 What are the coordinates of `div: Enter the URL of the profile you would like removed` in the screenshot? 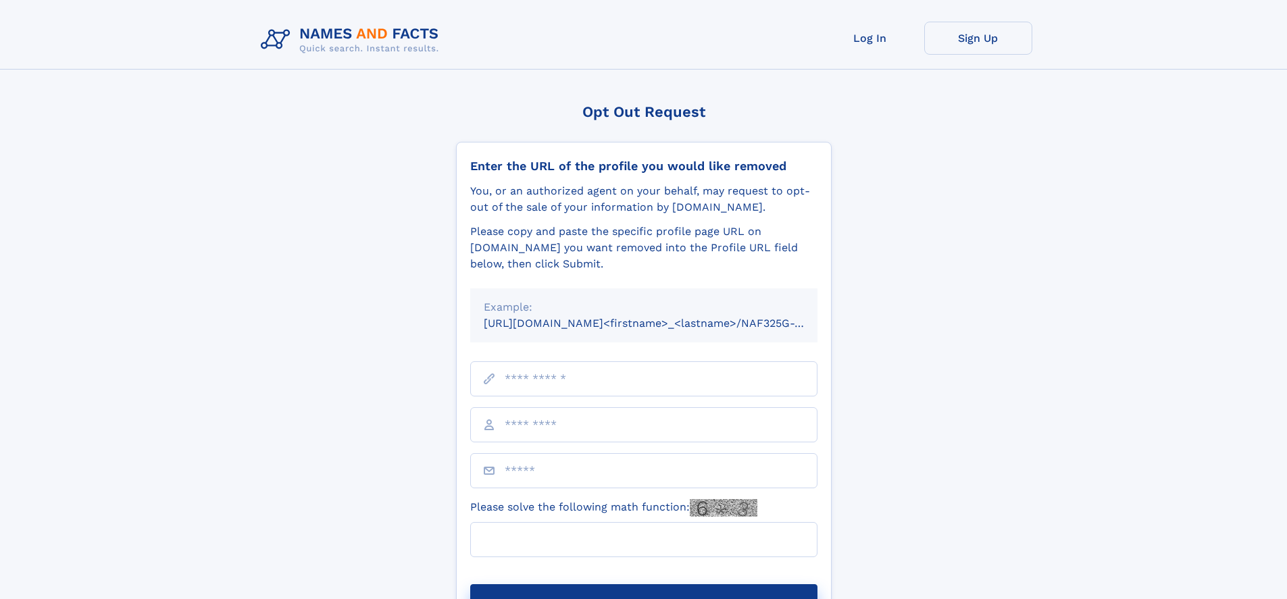 It's located at (644, 166).